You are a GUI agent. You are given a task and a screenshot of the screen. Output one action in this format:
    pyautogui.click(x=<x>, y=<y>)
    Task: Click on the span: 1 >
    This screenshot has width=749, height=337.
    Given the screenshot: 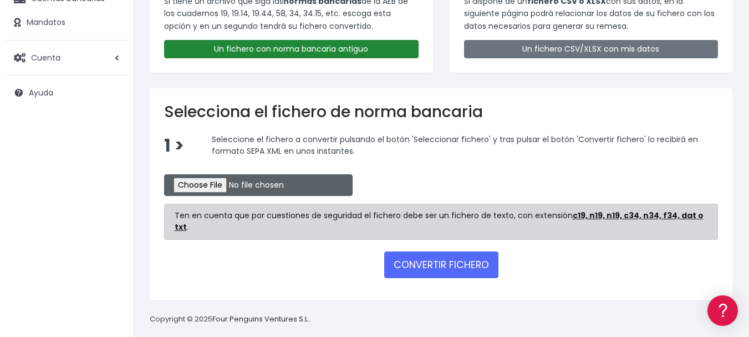 What is the action you would take?
    pyautogui.click(x=174, y=145)
    